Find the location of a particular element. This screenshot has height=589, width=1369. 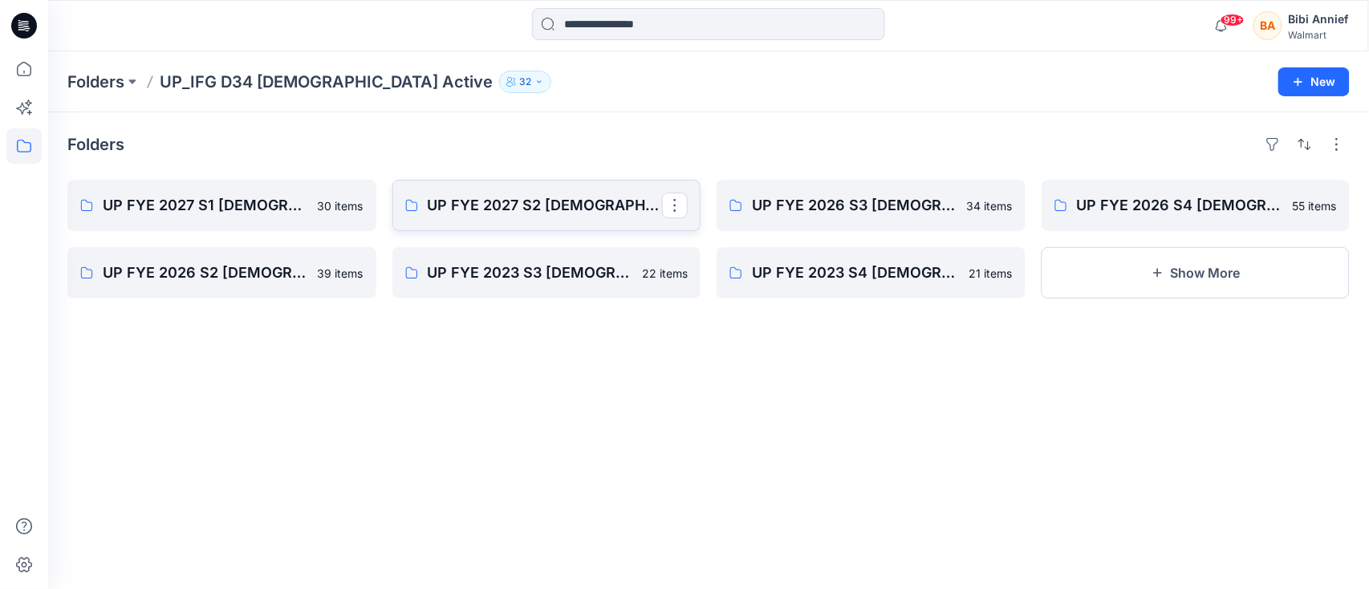

p: 21 items is located at coordinates (991, 273).